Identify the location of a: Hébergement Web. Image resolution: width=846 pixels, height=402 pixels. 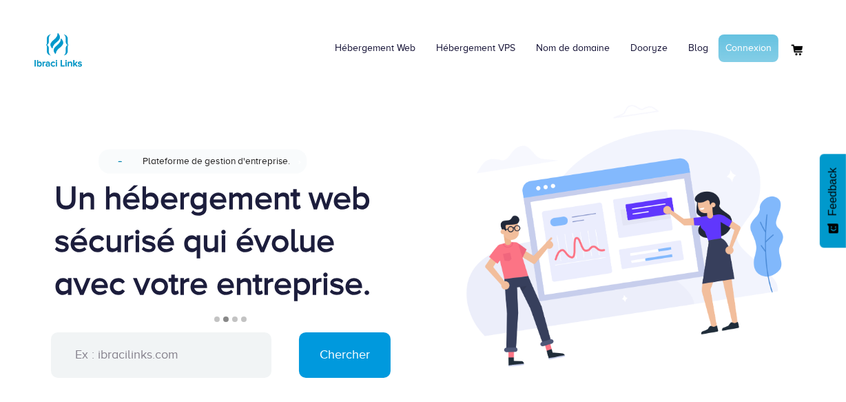
(375, 48).